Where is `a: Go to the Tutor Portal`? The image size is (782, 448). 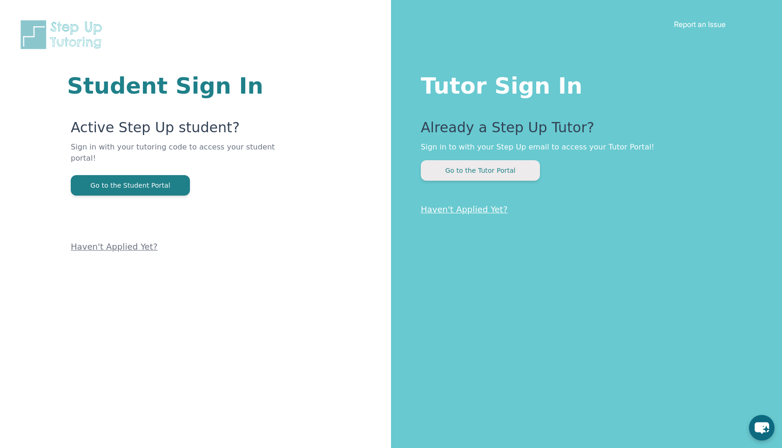
a: Go to the Tutor Portal is located at coordinates (480, 170).